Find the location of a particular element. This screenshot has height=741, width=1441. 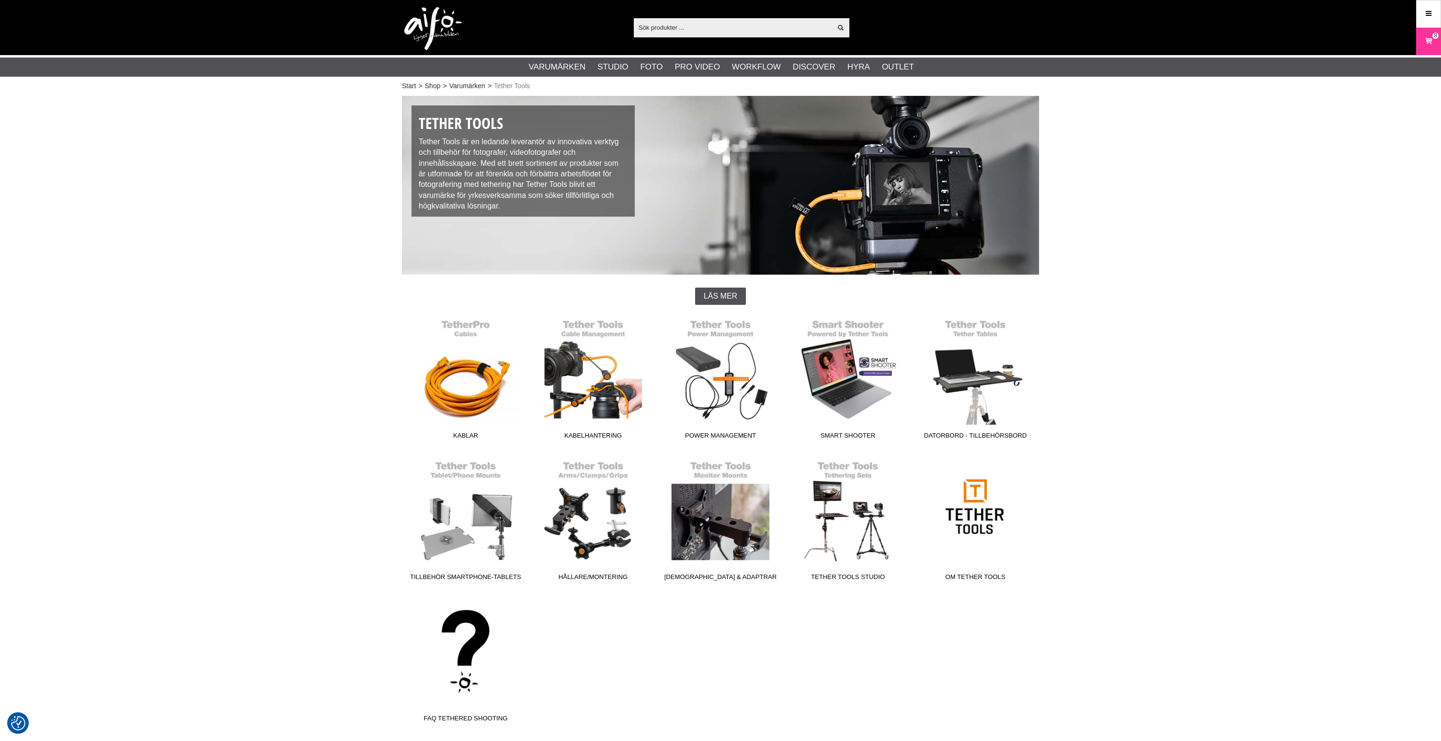

a: Hållare/Montering is located at coordinates (593, 520).